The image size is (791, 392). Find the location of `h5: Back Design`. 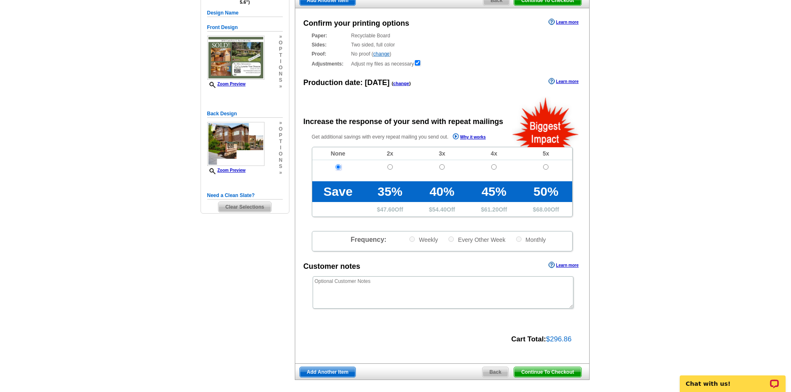

h5: Back Design is located at coordinates (245, 114).